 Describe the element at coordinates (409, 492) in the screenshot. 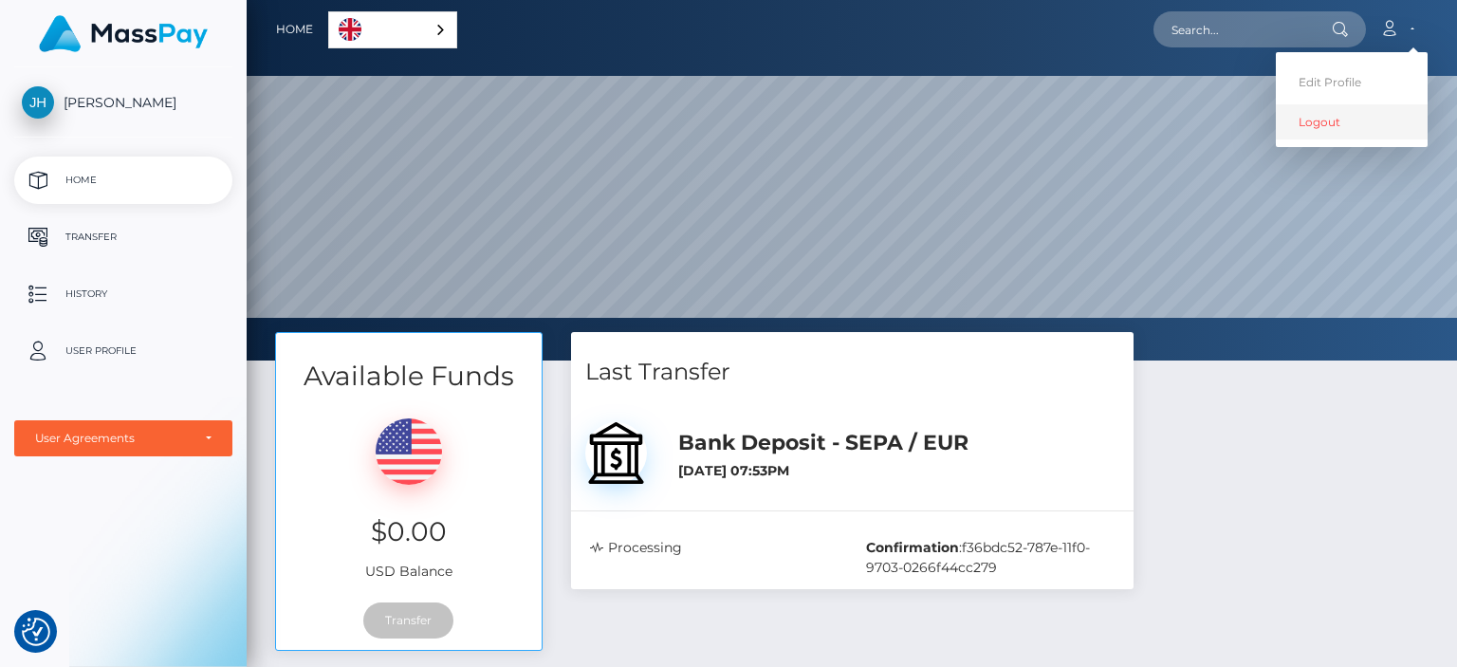

I see `div: USD Balance` at that location.